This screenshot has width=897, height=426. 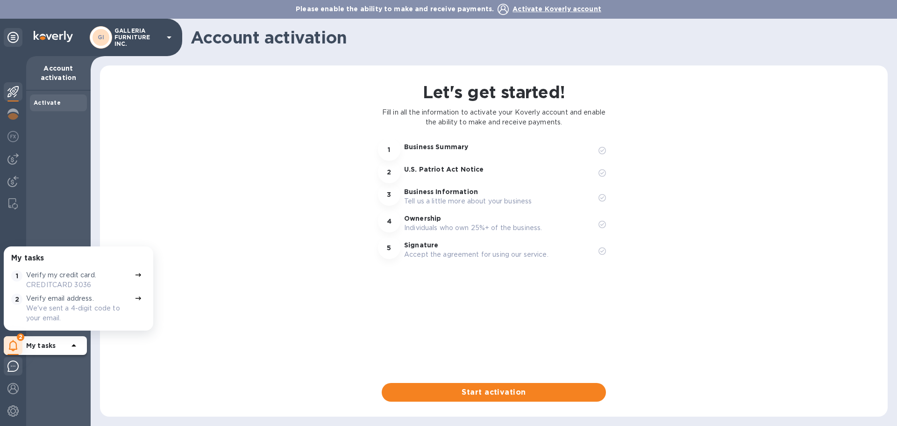 I want to click on p: 5, so click(x=389, y=248).